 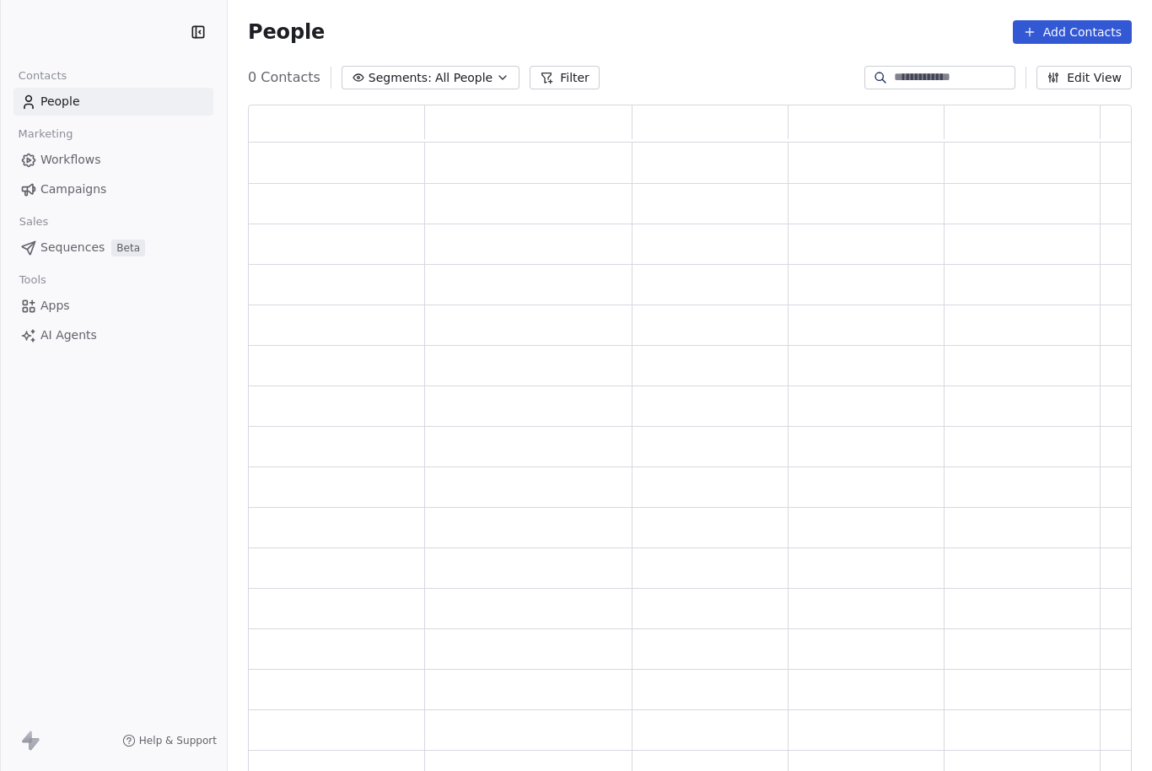 What do you see at coordinates (400, 78) in the screenshot?
I see `span: Segments:` at bounding box center [400, 78].